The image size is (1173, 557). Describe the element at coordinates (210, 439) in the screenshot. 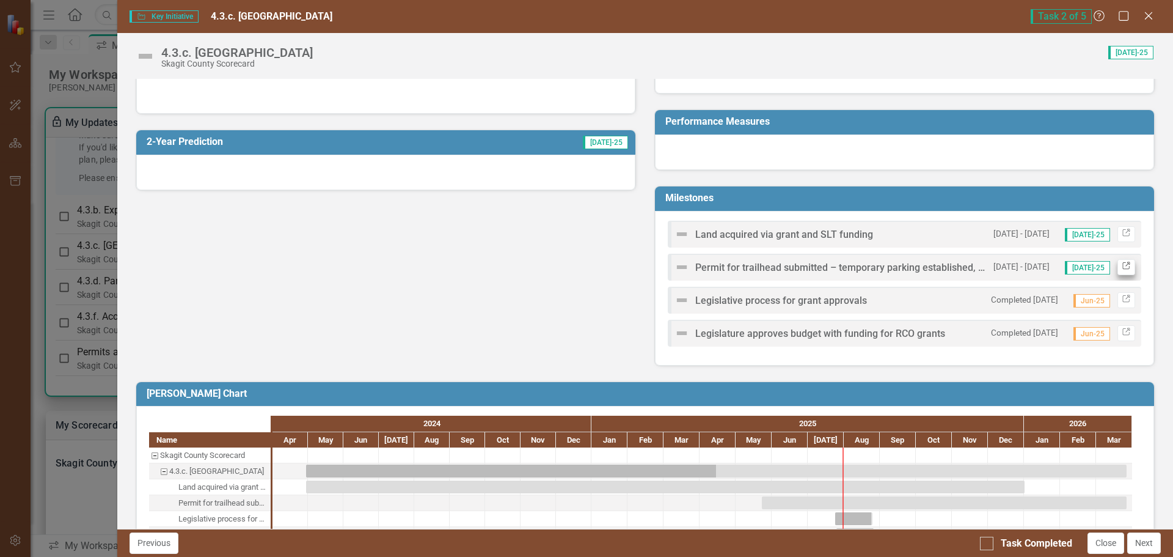

I see `div: Name` at that location.